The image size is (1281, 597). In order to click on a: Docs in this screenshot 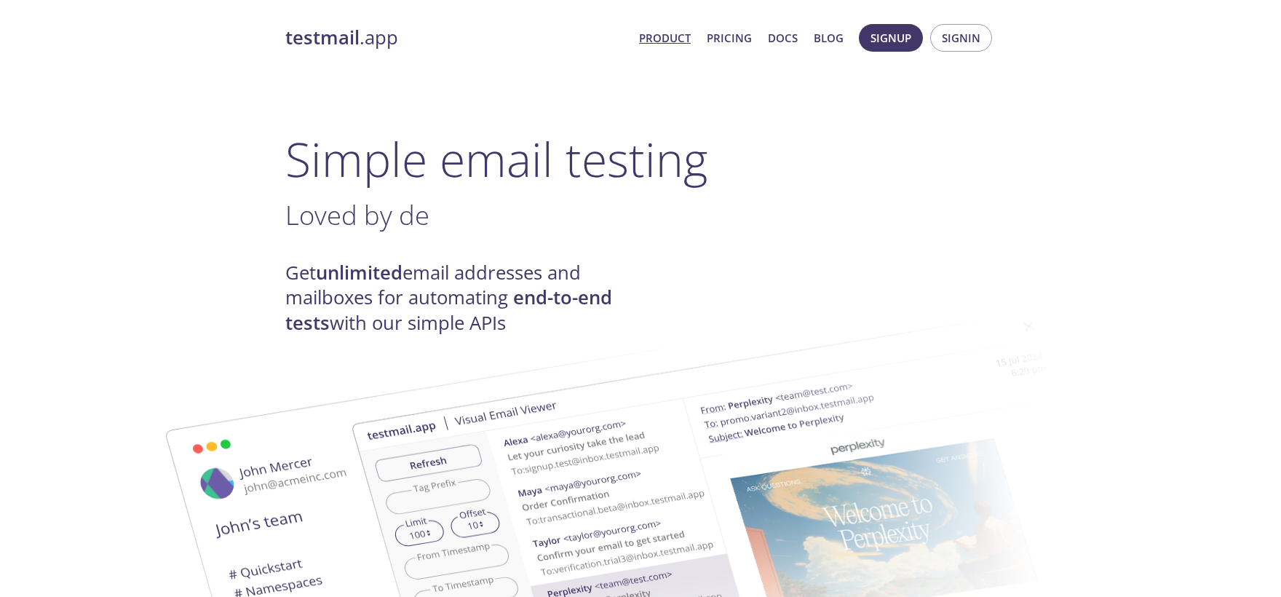, I will do `click(782, 38)`.